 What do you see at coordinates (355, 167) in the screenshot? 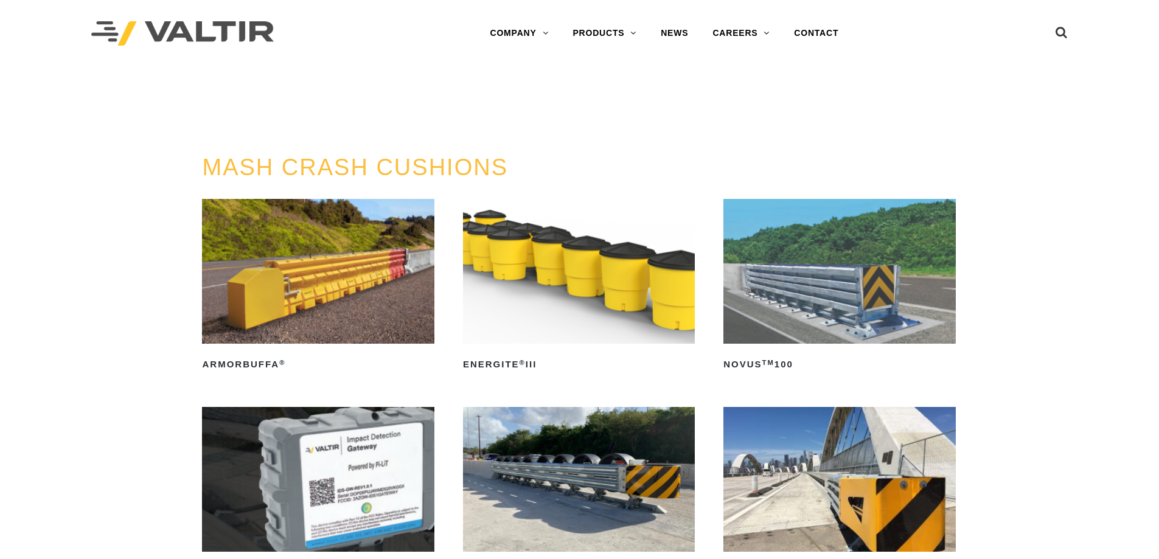
I see `a: MASH CRASH CUSHIONS` at bounding box center [355, 167].